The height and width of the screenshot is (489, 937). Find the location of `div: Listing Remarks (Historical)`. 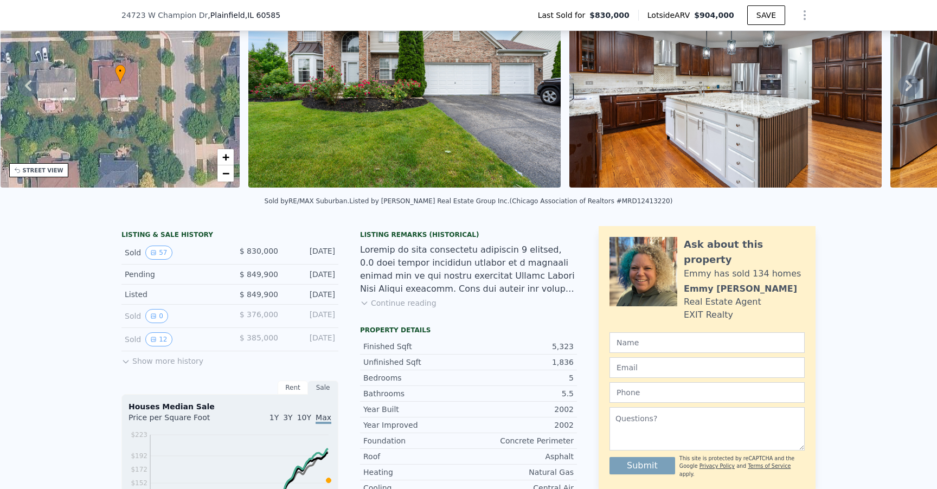

div: Listing Remarks (Historical) is located at coordinates (469, 235).